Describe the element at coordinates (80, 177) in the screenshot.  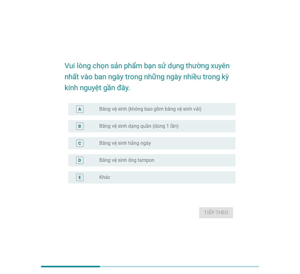
I see `div: E` at that location.